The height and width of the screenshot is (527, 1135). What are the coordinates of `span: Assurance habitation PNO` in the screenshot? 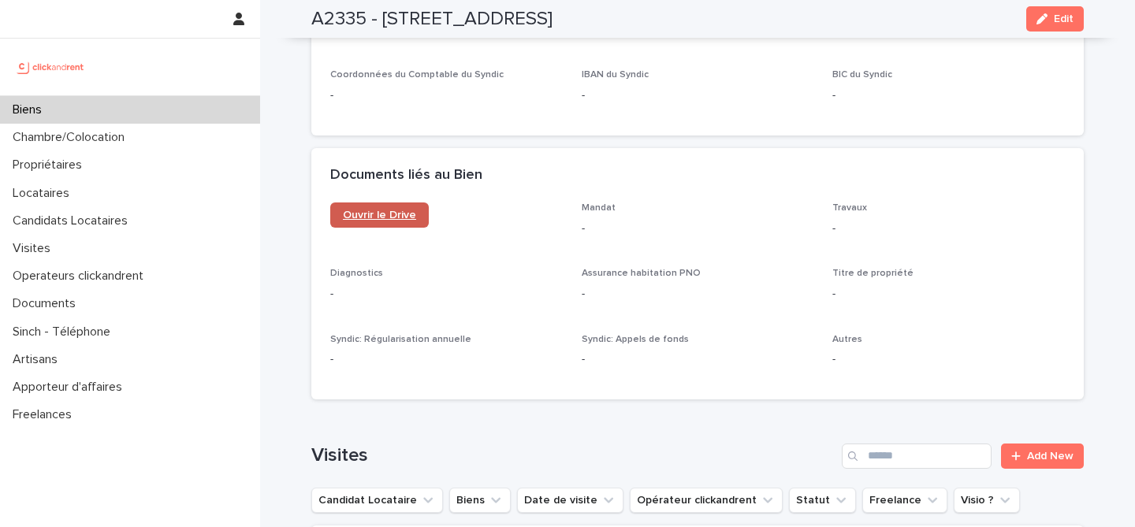 It's located at (641, 274).